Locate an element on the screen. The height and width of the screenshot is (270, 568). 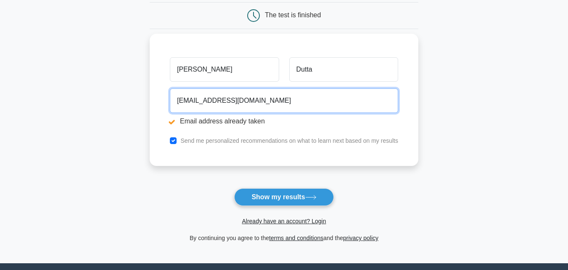
button: Show my results is located at coordinates (284, 197).